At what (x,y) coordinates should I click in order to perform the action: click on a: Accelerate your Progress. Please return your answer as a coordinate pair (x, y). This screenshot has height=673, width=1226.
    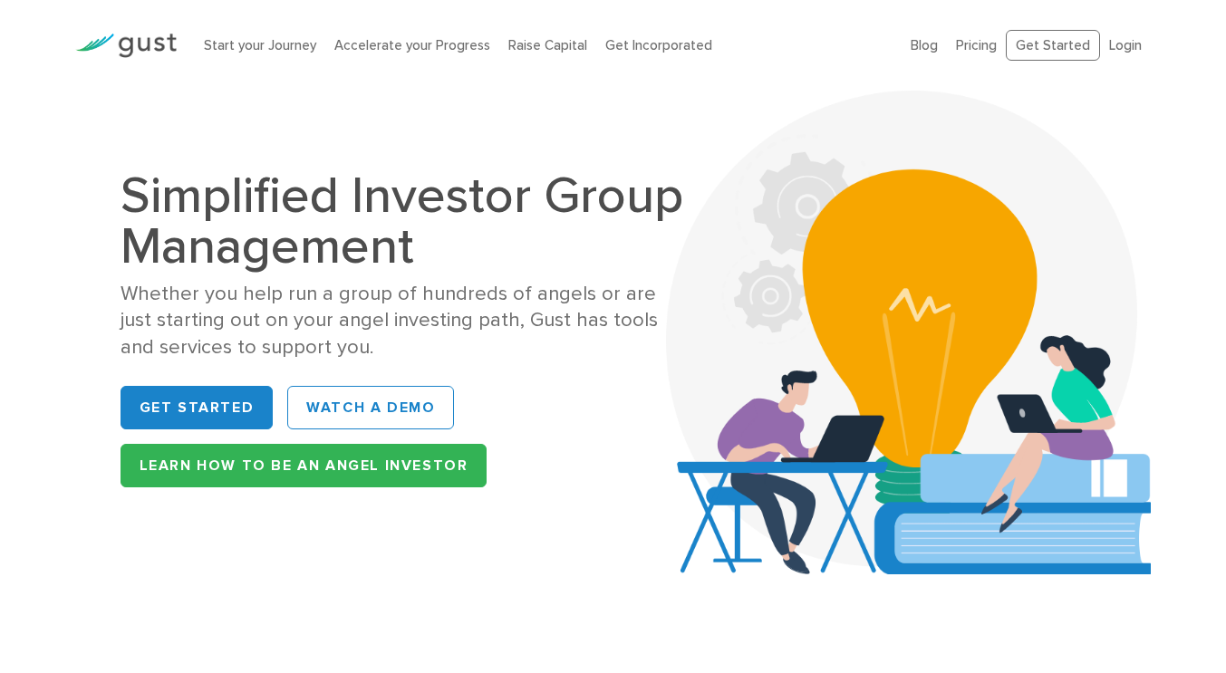
    Looking at the image, I should click on (412, 45).